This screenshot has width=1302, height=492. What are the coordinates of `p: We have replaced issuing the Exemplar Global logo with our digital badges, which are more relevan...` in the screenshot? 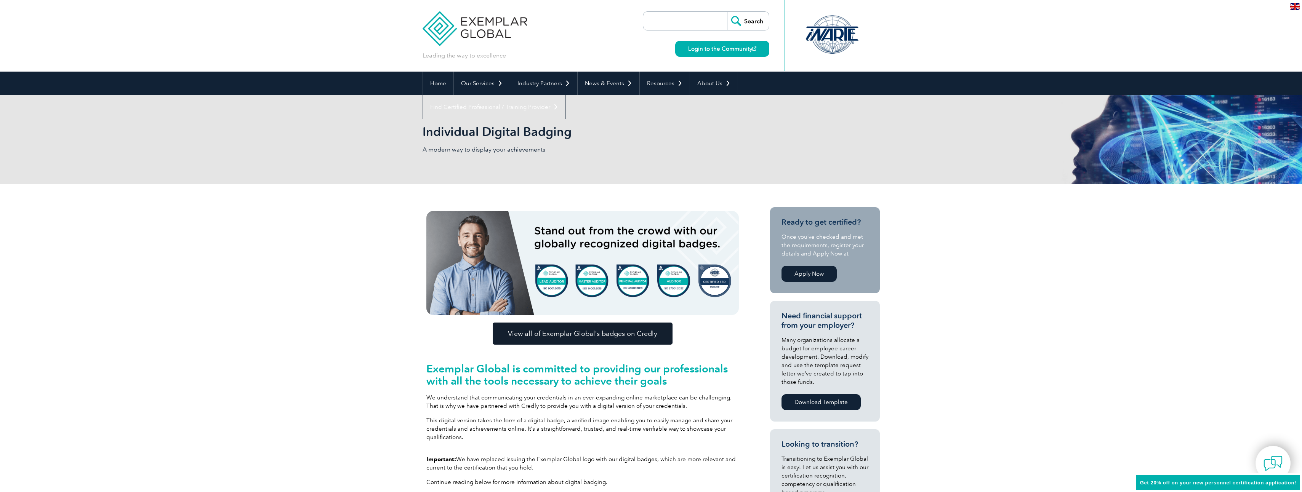 It's located at (583, 464).